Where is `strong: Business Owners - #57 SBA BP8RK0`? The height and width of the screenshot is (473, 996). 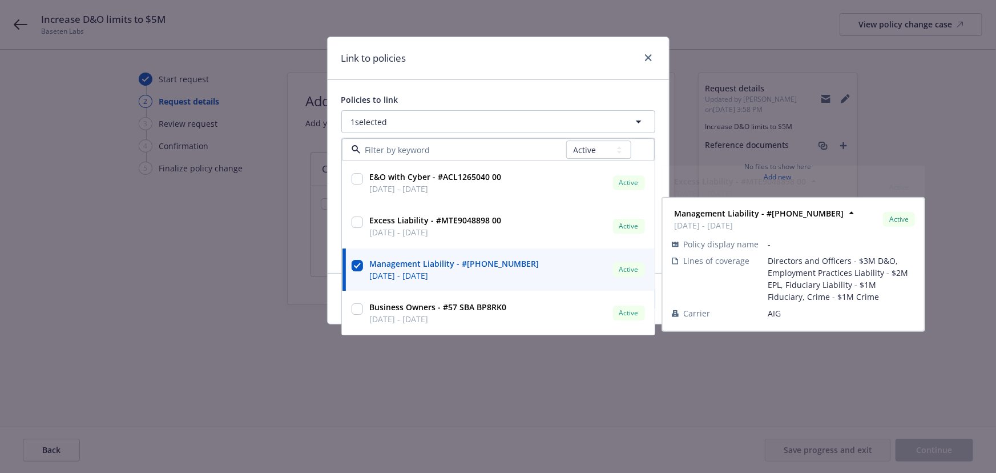 strong: Business Owners - #57 SBA BP8RK0 is located at coordinates (438, 307).